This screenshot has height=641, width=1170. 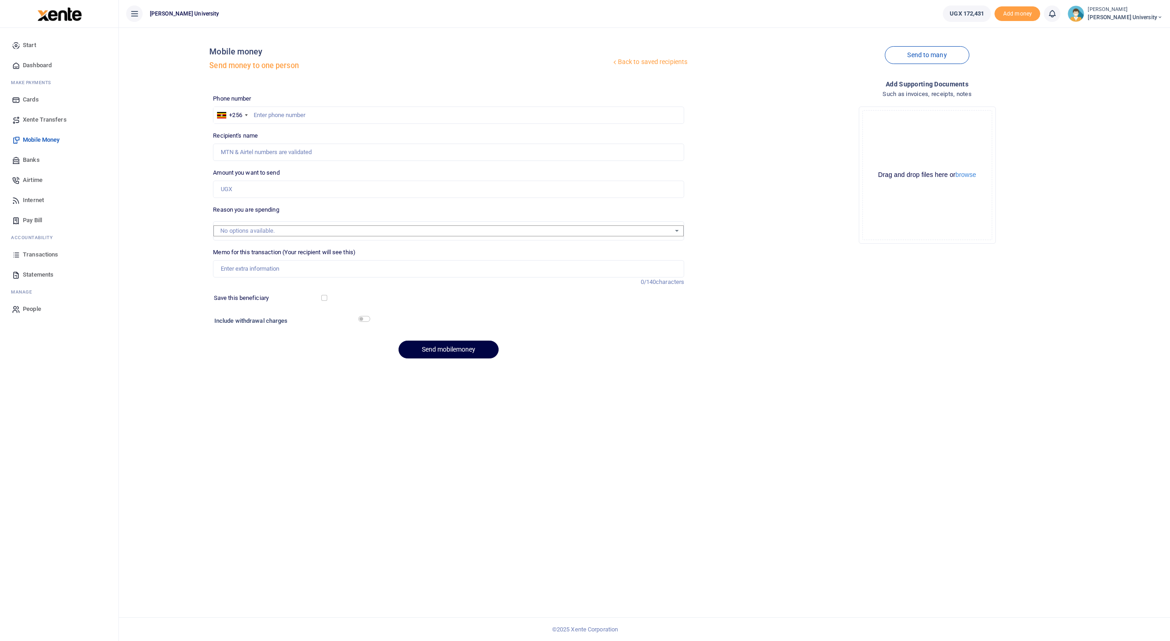 What do you see at coordinates (246, 173) in the screenshot?
I see `label: Amount you want to send` at bounding box center [246, 173].